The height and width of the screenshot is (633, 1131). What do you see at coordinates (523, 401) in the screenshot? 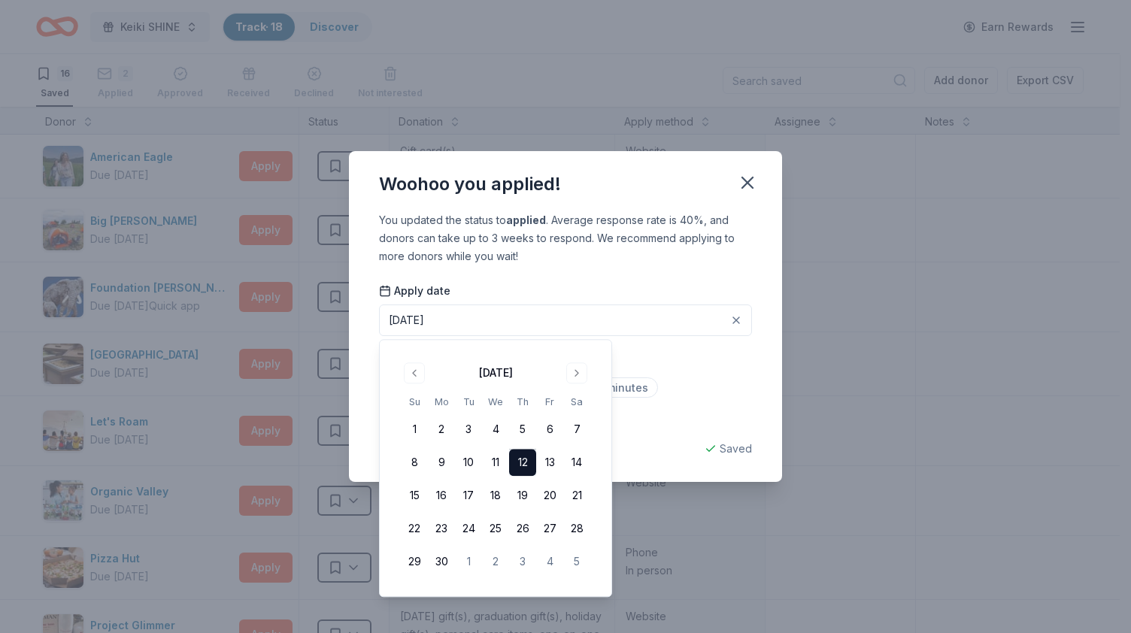
I see `th: Thursday` at bounding box center [523, 401].